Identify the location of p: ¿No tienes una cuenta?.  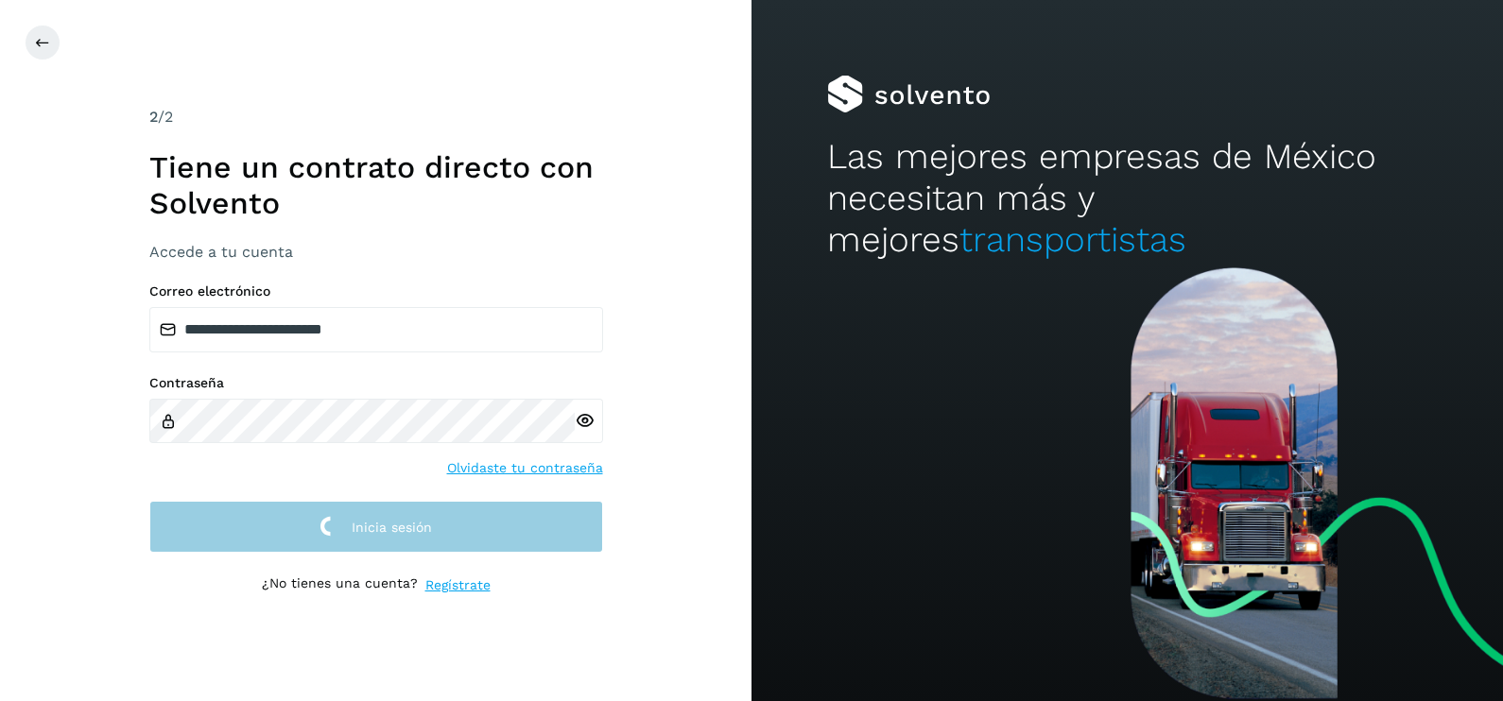
(339, 585).